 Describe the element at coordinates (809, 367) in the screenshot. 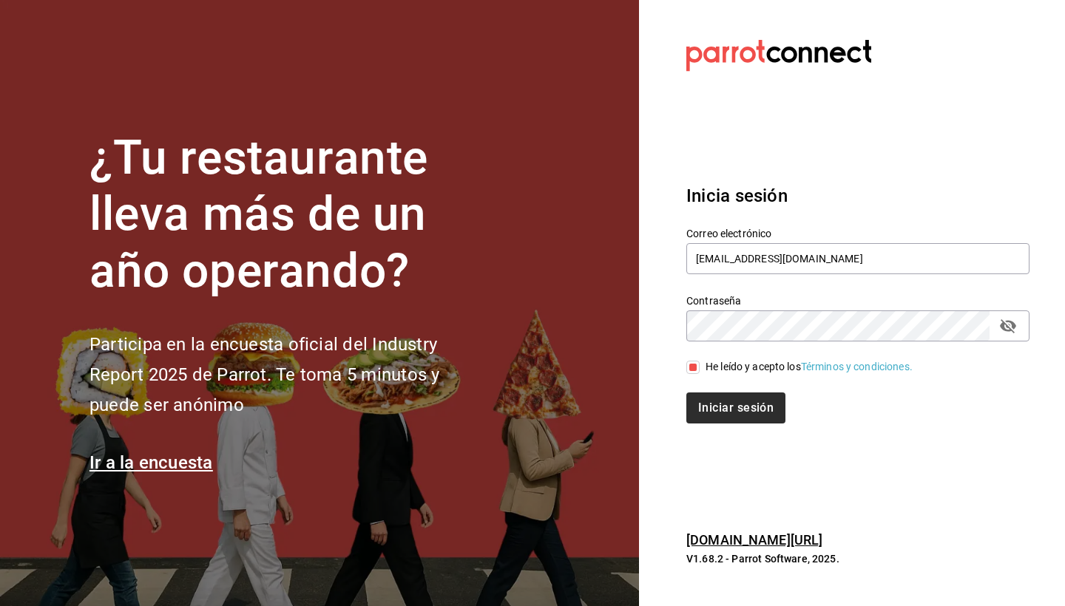

I see `div: He leído y acepto los` at that location.